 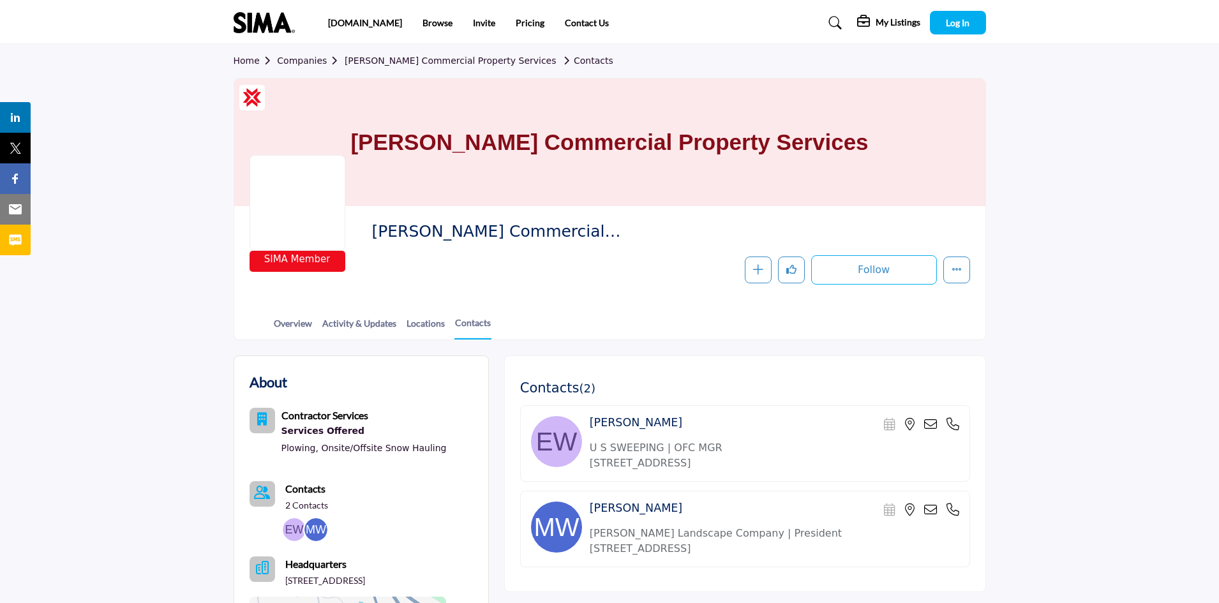 I want to click on img: CSP Certified, so click(x=252, y=98).